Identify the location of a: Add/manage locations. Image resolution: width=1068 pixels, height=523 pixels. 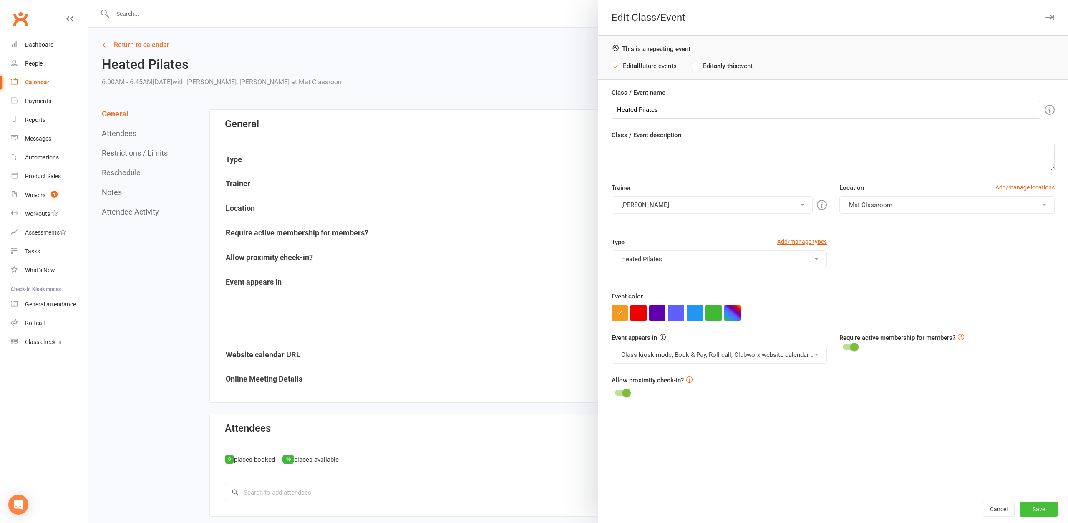
(1025, 187).